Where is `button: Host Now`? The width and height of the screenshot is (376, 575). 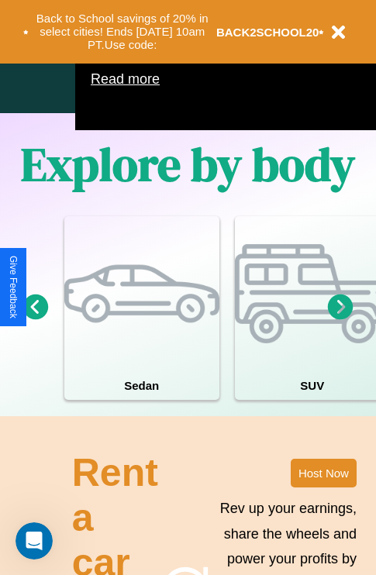
button: Host Now is located at coordinates (323, 473).